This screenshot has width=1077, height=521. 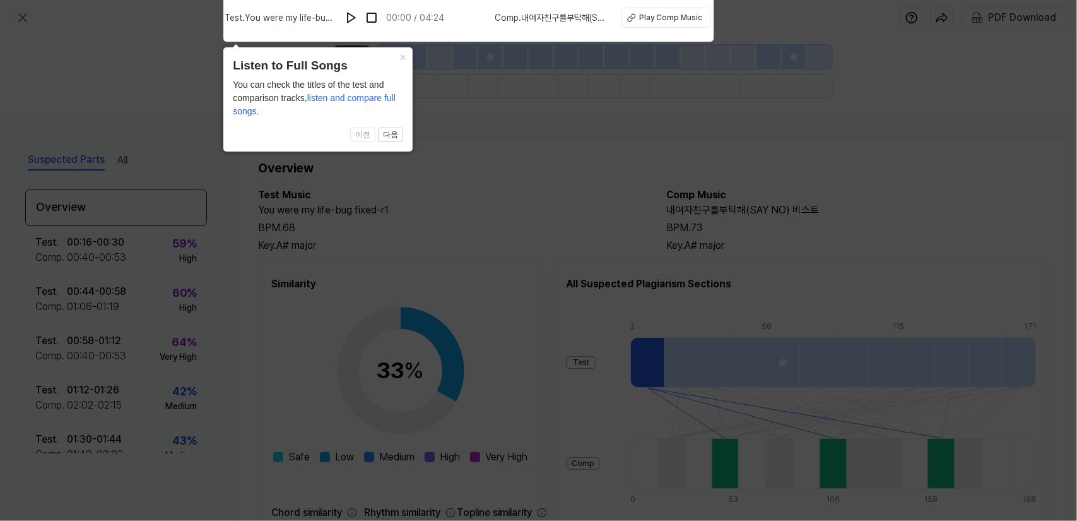 I want to click on span: Test . You were my life-bug fixed-r1, so click(x=281, y=18).